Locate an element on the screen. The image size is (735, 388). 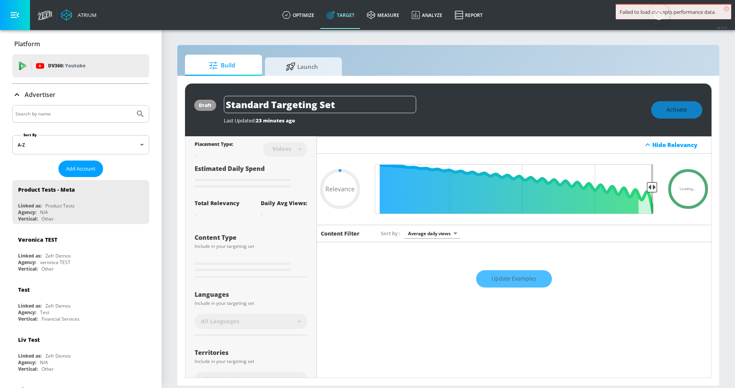
div: Territories is located at coordinates (251, 352).